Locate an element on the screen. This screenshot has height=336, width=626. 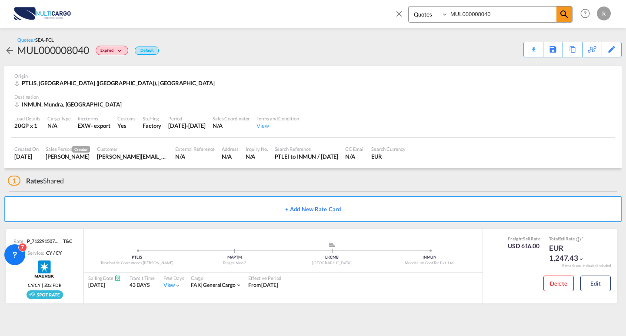
div: Yes is located at coordinates (127, 126).